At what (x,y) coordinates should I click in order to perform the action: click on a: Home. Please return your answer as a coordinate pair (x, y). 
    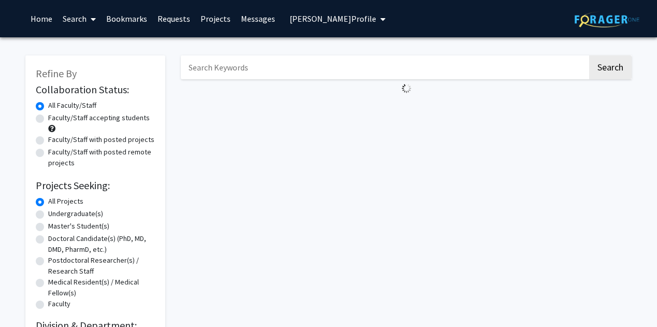
    Looking at the image, I should click on (41, 19).